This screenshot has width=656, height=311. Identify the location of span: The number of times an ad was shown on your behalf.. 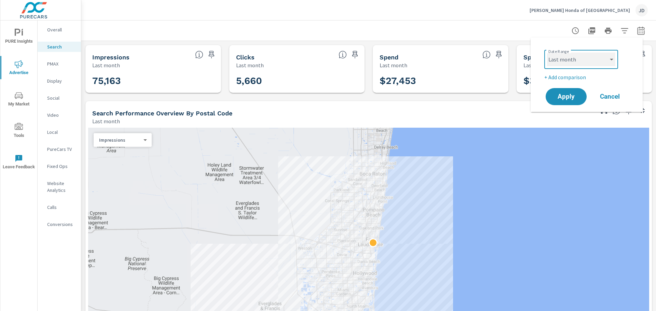
(199, 55).